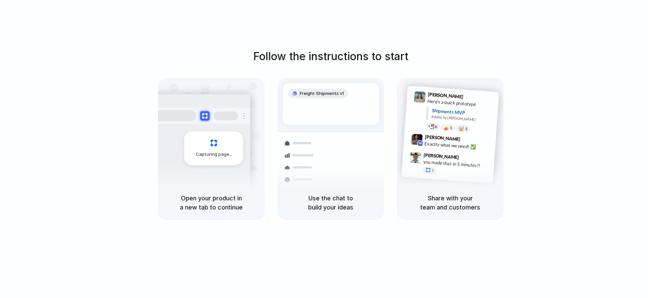 The image size is (648, 298). Describe the element at coordinates (463, 112) in the screenshot. I see `div: Shipments MVP` at that location.